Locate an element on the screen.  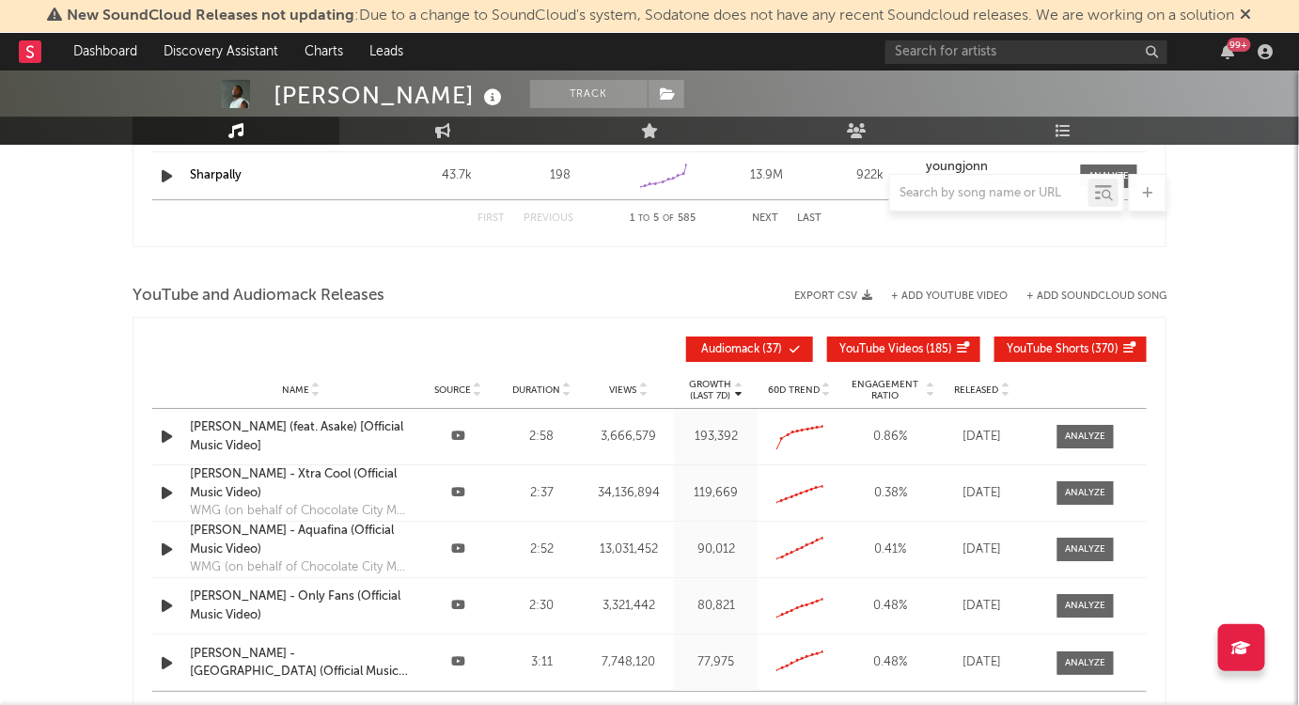
div: 0.38 % is located at coordinates (890, 493).